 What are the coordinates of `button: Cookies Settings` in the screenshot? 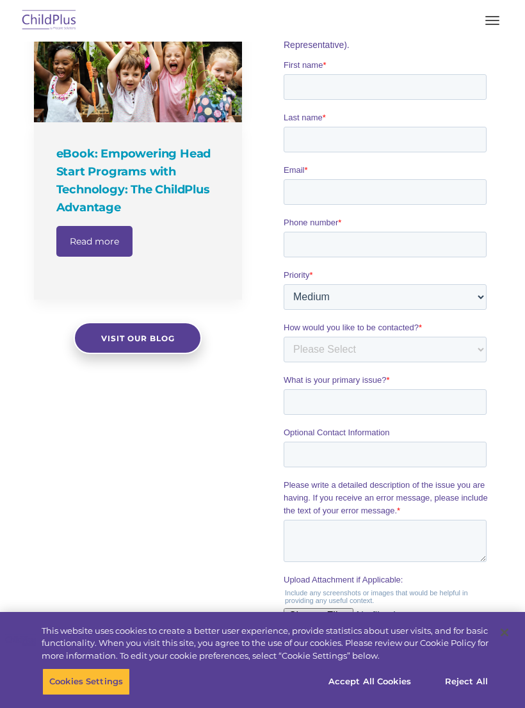 It's located at (86, 682).